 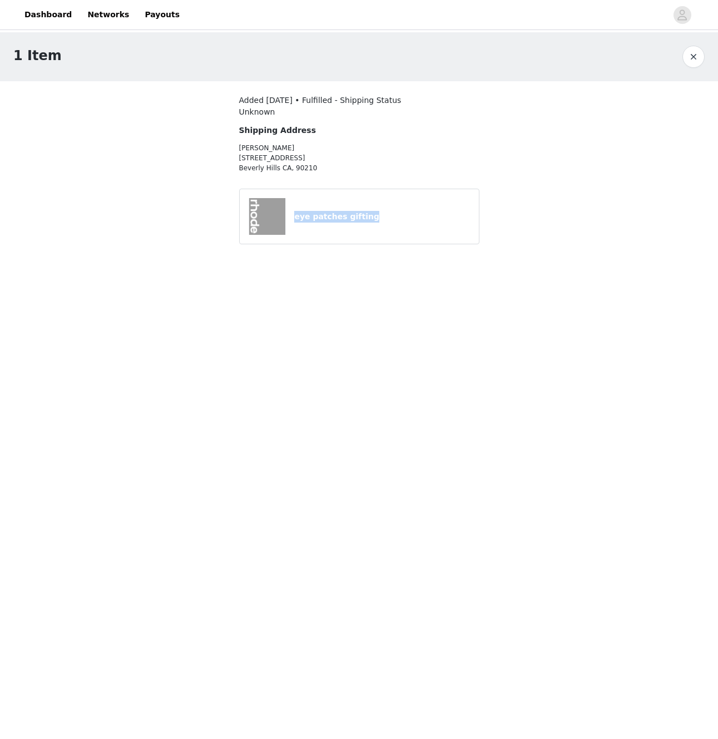 What do you see at coordinates (48, 14) in the screenshot?
I see `a: Dashboard` at bounding box center [48, 14].